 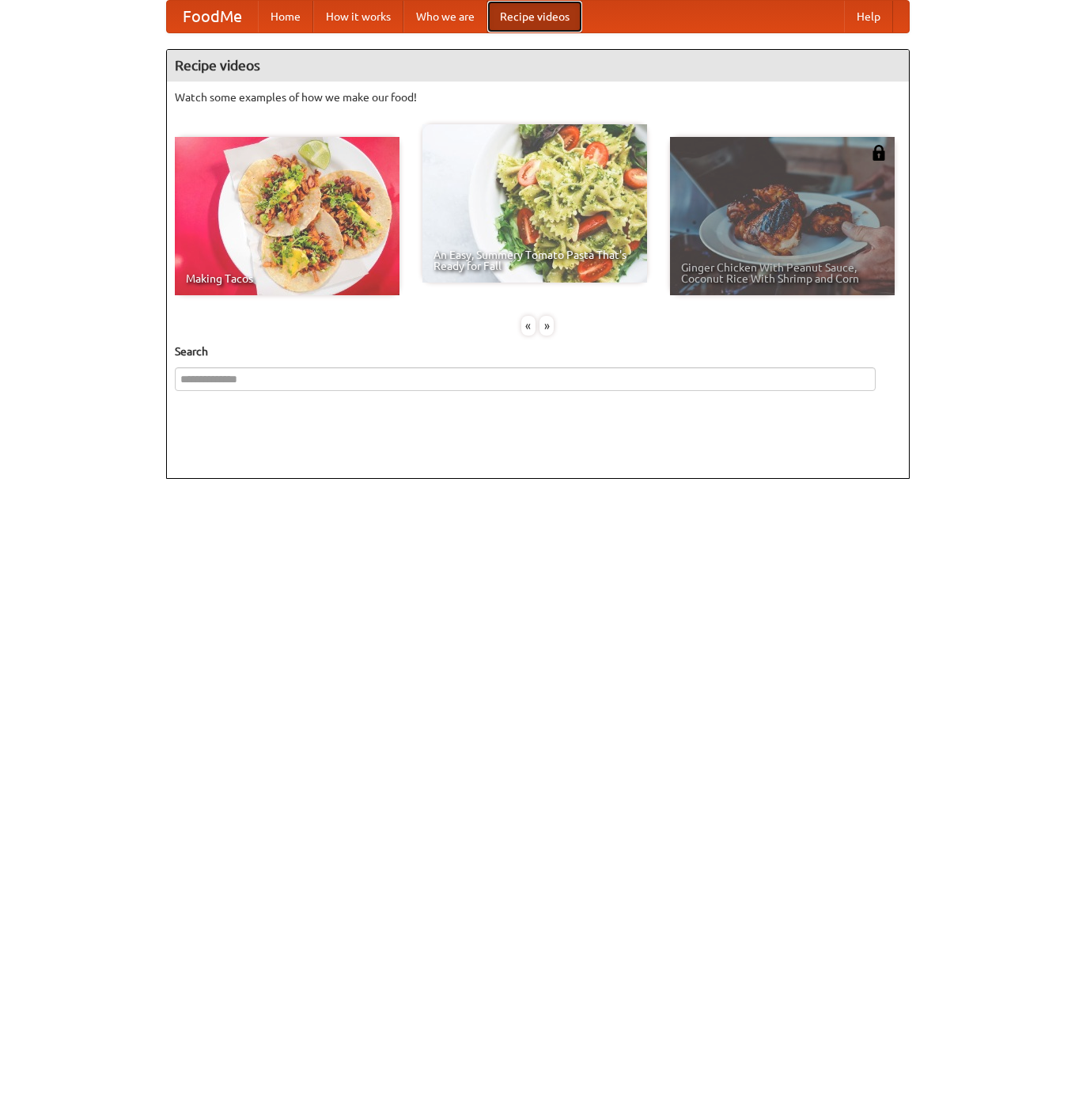 What do you see at coordinates (535, 260) in the screenshot?
I see `span: An Easy, Summery Tomato Pasta That's Ready for Fall` at bounding box center [535, 260].